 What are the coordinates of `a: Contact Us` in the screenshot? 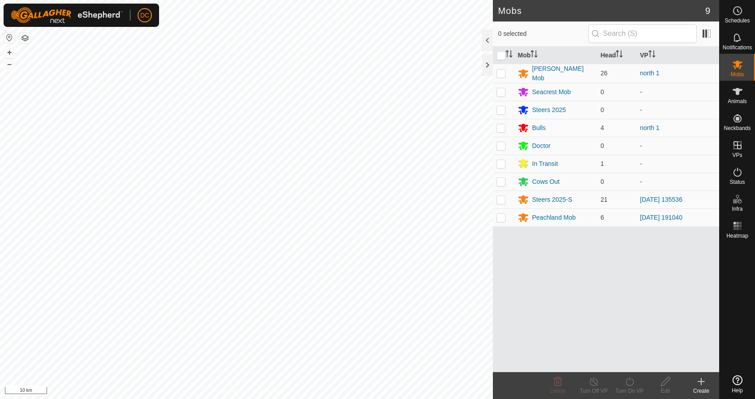 It's located at (268, 391).